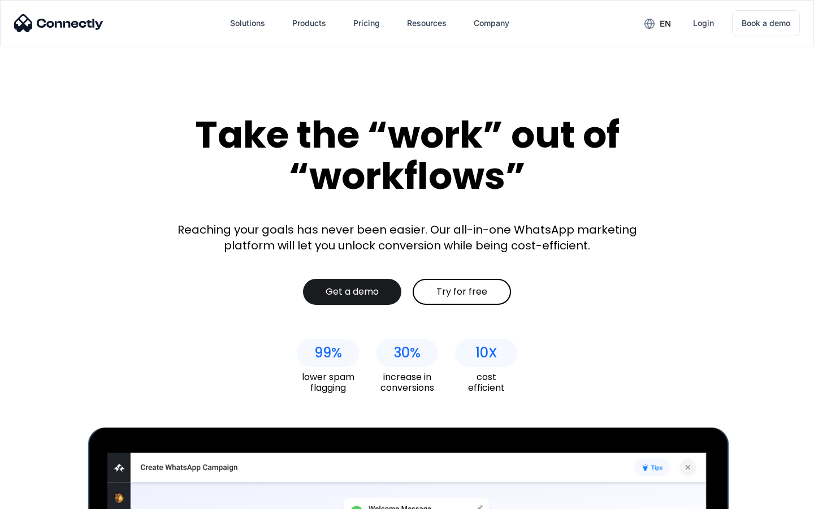  I want to click on div: Company, so click(491, 23).